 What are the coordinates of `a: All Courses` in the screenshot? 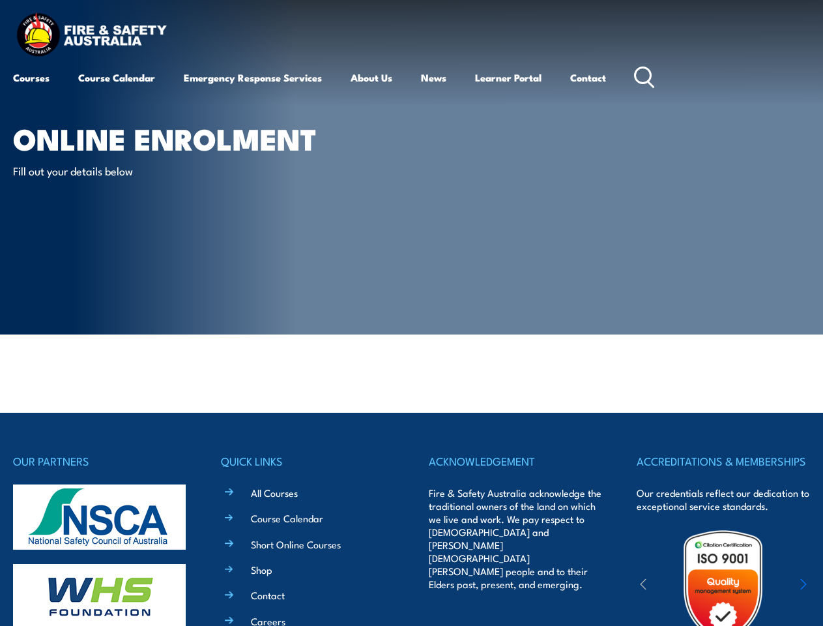 It's located at (274, 492).